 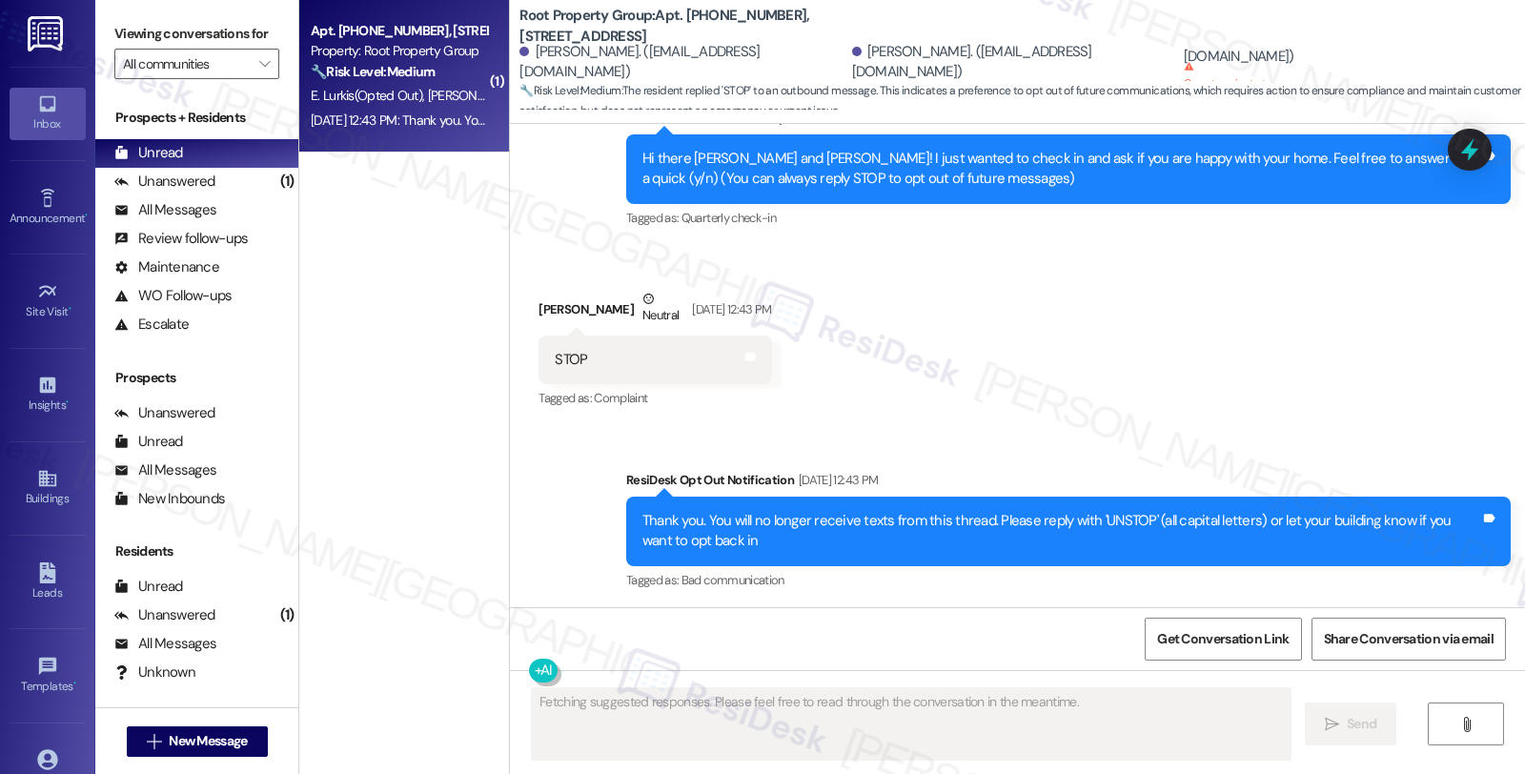 I want to click on a: Site Visit •, so click(x=48, y=301).